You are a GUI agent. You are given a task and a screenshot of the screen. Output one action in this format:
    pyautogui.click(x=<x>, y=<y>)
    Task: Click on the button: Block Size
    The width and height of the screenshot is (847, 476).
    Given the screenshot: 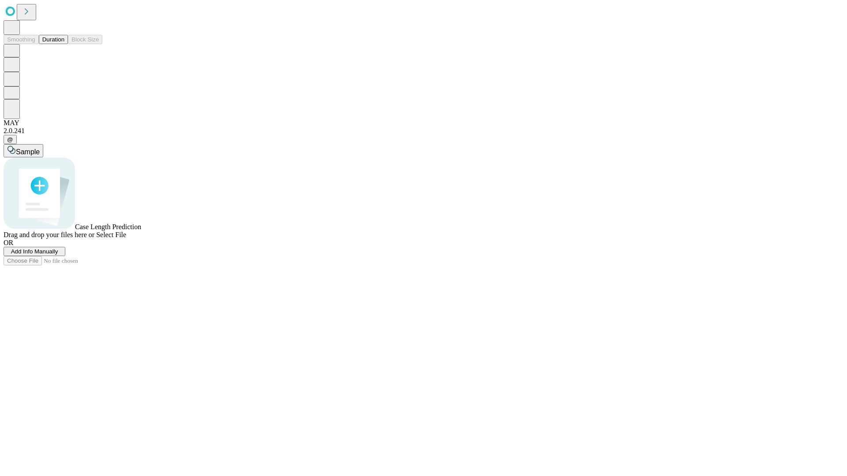 What is the action you would take?
    pyautogui.click(x=85, y=39)
    